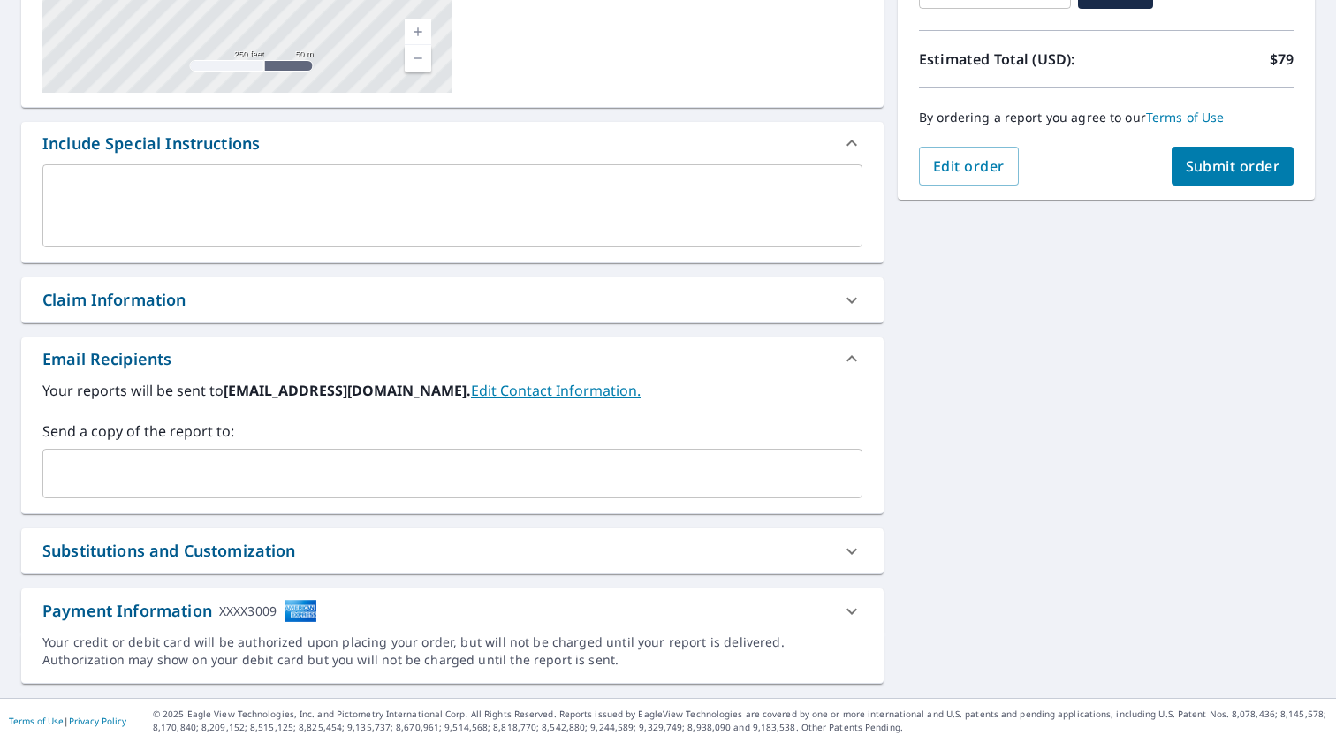  Describe the element at coordinates (247, 611) in the screenshot. I see `div: XXXX3009` at that location.